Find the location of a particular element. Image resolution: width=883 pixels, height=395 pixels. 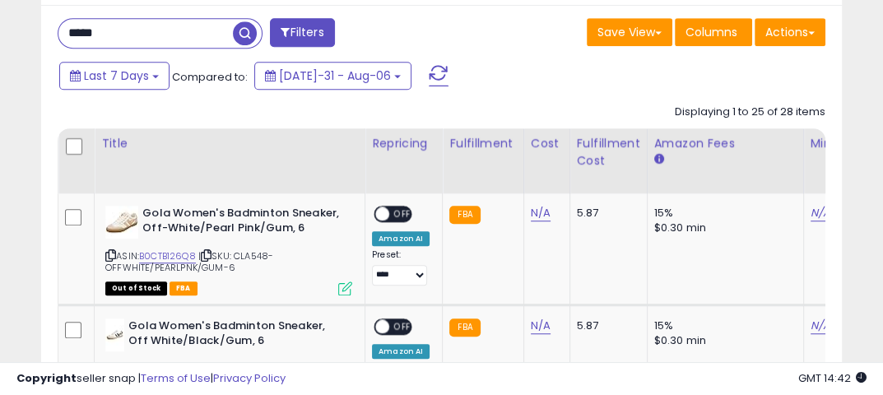

div: Repricing is located at coordinates (403, 143).